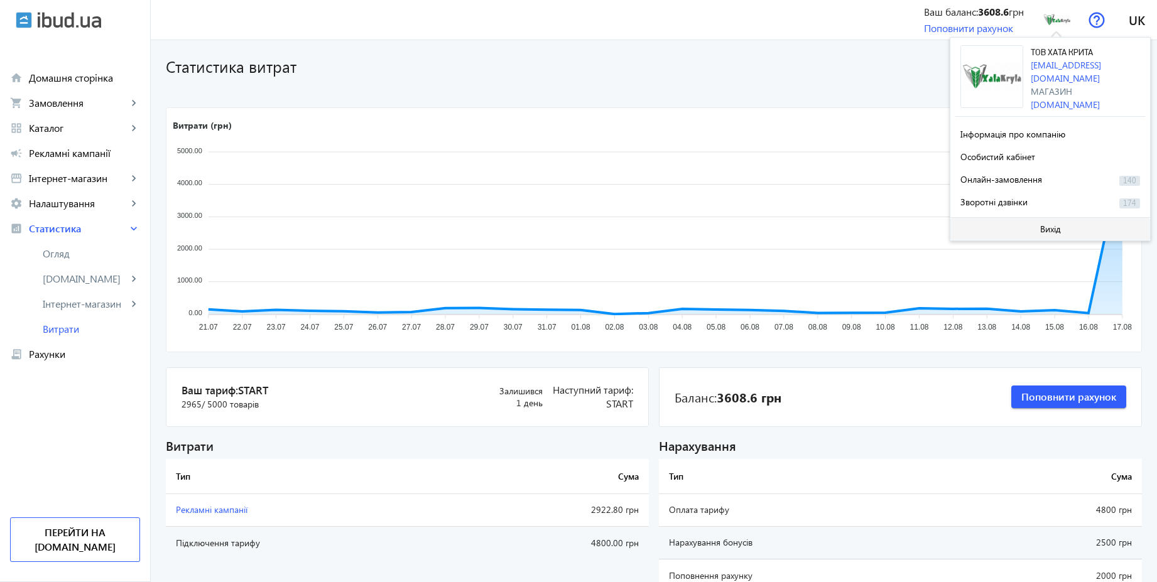 The image size is (1157, 582). Describe the element at coordinates (816, 543) in the screenshot. I see `td: Нарахування бонусів` at that location.